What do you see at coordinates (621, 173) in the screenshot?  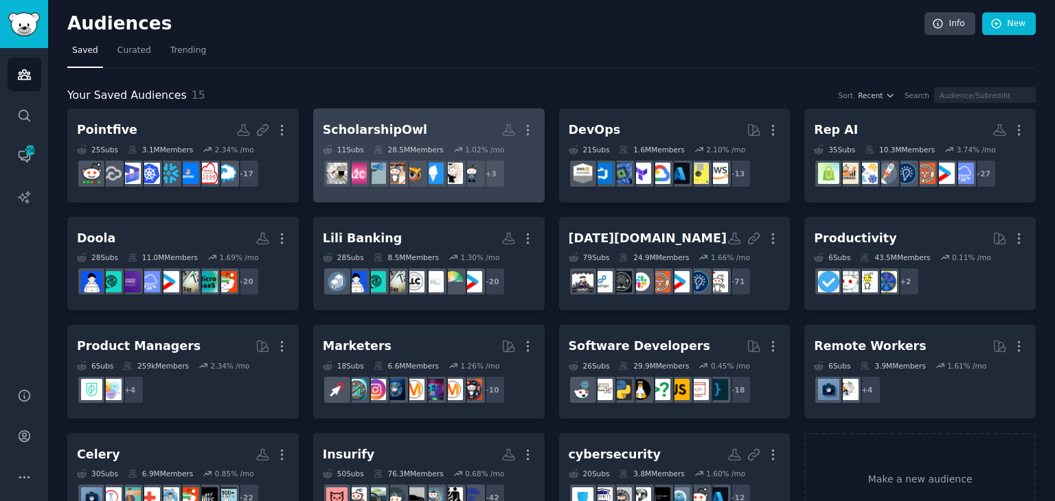 I see `img: computing` at bounding box center [621, 173].